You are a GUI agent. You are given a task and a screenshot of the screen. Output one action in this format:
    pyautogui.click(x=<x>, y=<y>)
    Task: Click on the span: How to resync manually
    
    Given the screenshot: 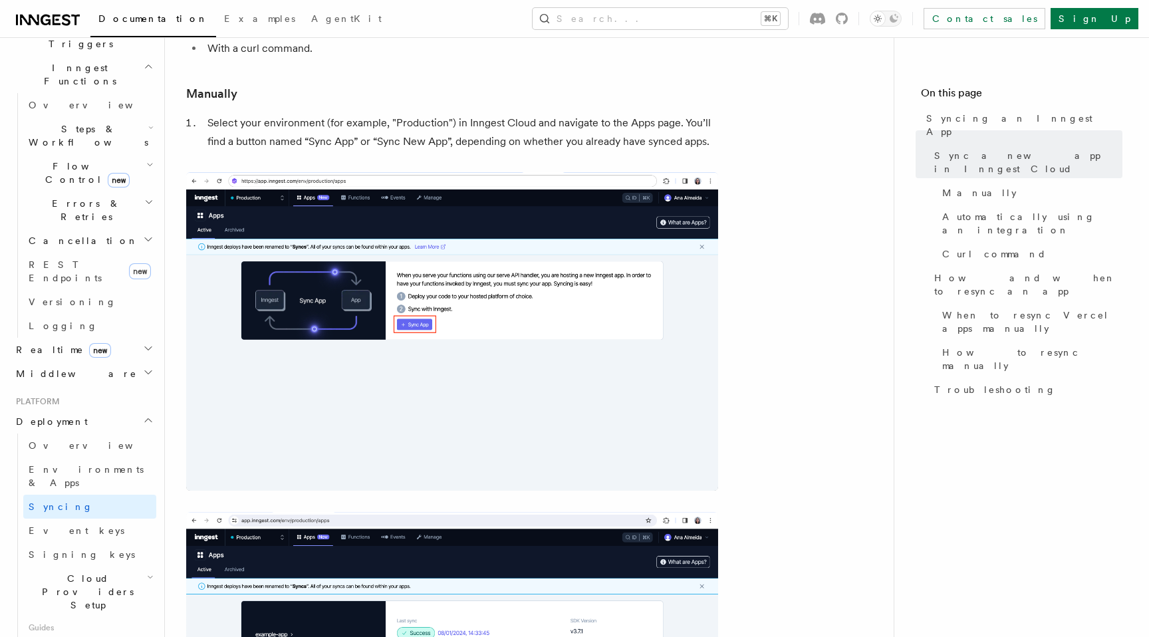 What is the action you would take?
    pyautogui.click(x=1032, y=359)
    